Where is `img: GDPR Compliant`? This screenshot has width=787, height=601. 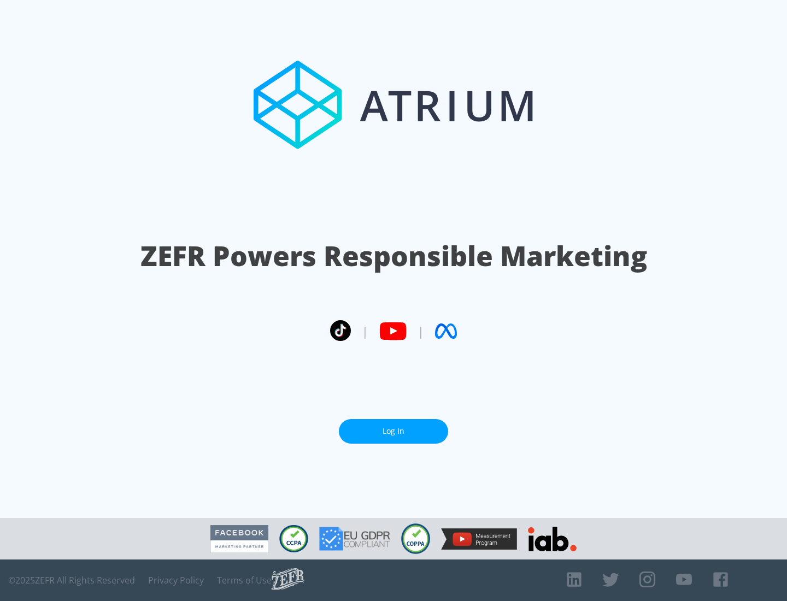
img: GDPR Compliant is located at coordinates (355, 539).